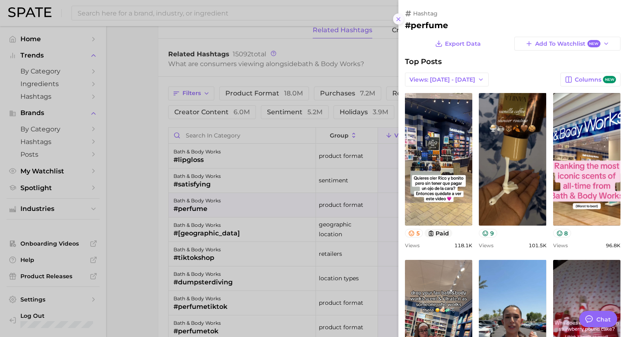 The width and height of the screenshot is (627, 337). I want to click on button: paid, so click(438, 233).